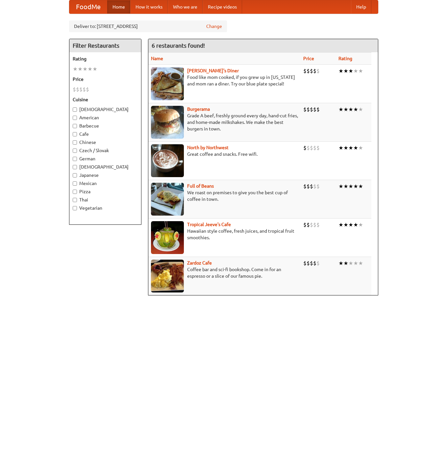 The height and width of the screenshot is (465, 447). I want to click on img: beans.jpg, so click(167, 199).